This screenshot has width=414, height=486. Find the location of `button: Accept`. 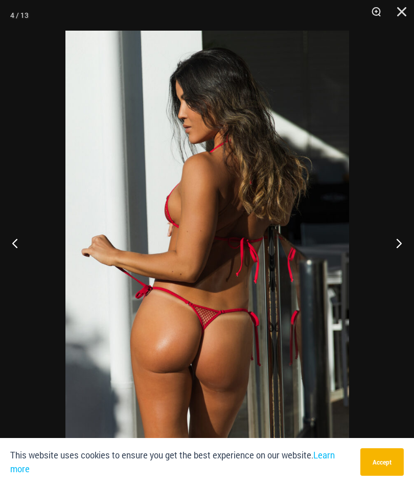

button: Accept is located at coordinates (382, 462).